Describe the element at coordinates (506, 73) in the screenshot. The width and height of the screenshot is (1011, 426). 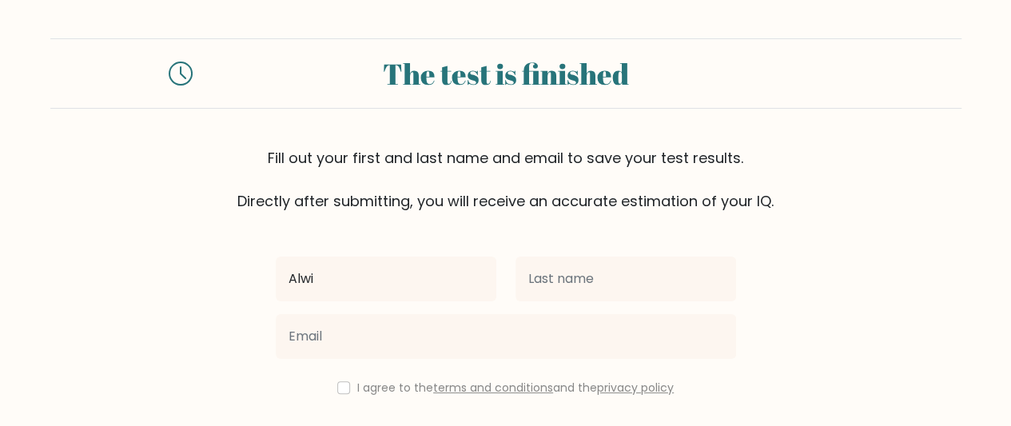
I see `div: The test is finished` at that location.